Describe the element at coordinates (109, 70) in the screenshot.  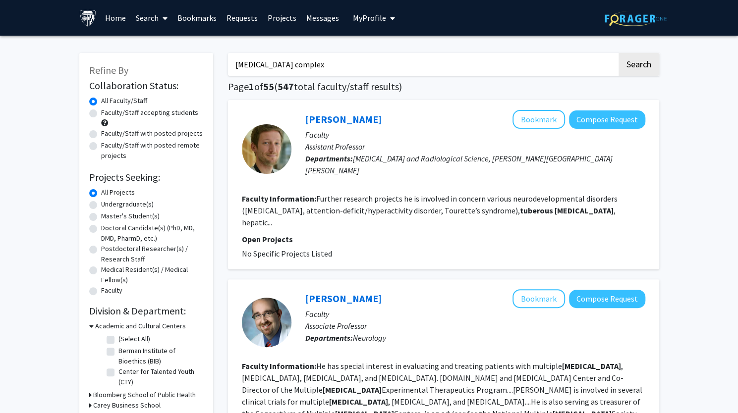
I see `span: Refine By` at that location.